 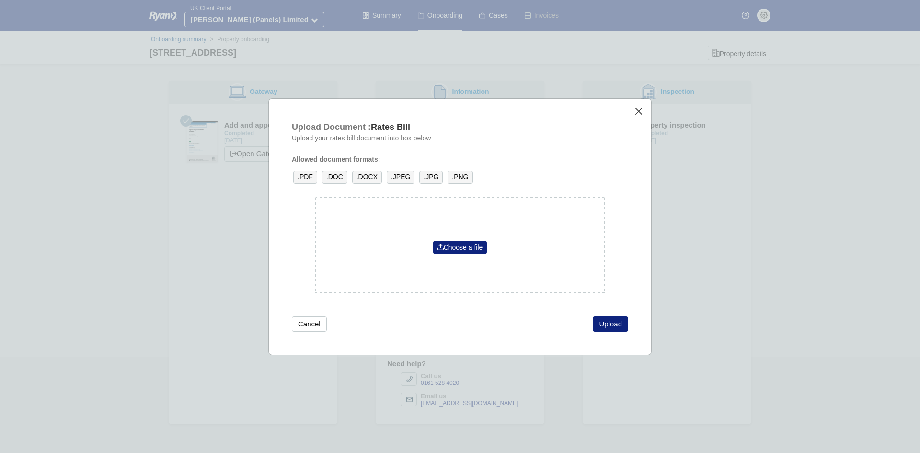 What do you see at coordinates (331, 127) in the screenshot?
I see `span: Upload Document :` at bounding box center [331, 127].